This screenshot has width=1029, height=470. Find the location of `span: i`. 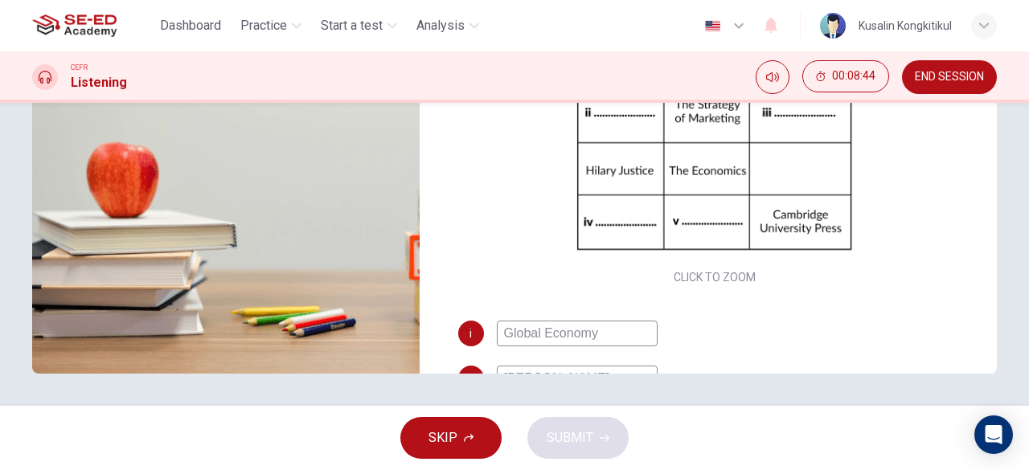

span: i is located at coordinates (470, 334).